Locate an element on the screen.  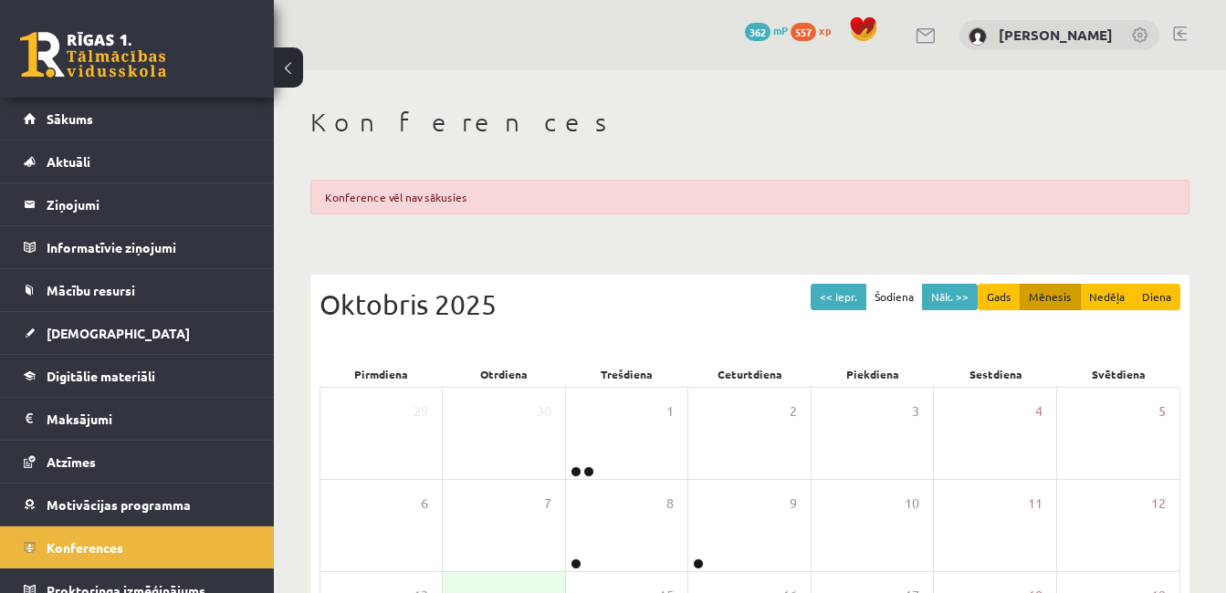
div: Konference vēl nav sākusies is located at coordinates (749, 197).